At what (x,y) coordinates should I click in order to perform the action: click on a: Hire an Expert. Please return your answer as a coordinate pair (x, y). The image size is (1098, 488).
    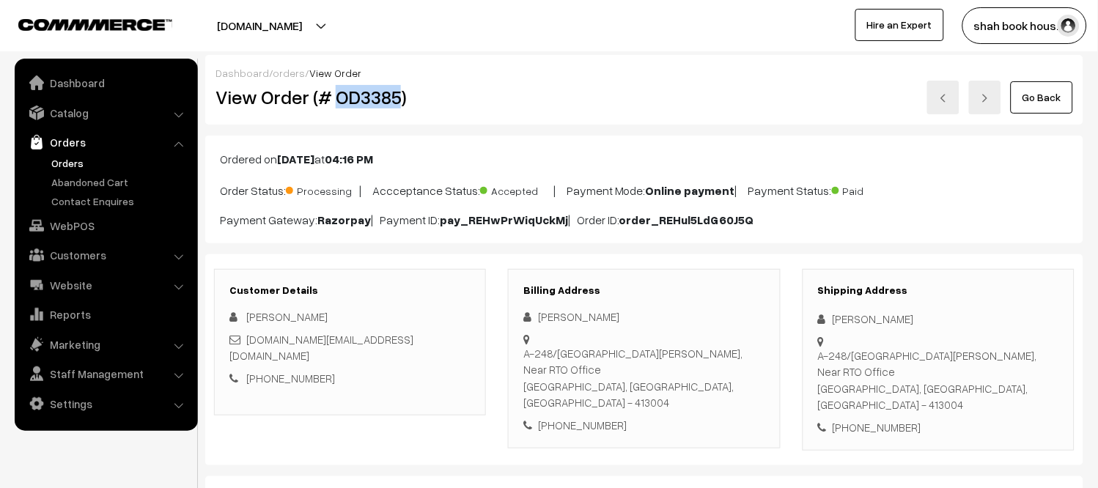
    Looking at the image, I should click on (900, 25).